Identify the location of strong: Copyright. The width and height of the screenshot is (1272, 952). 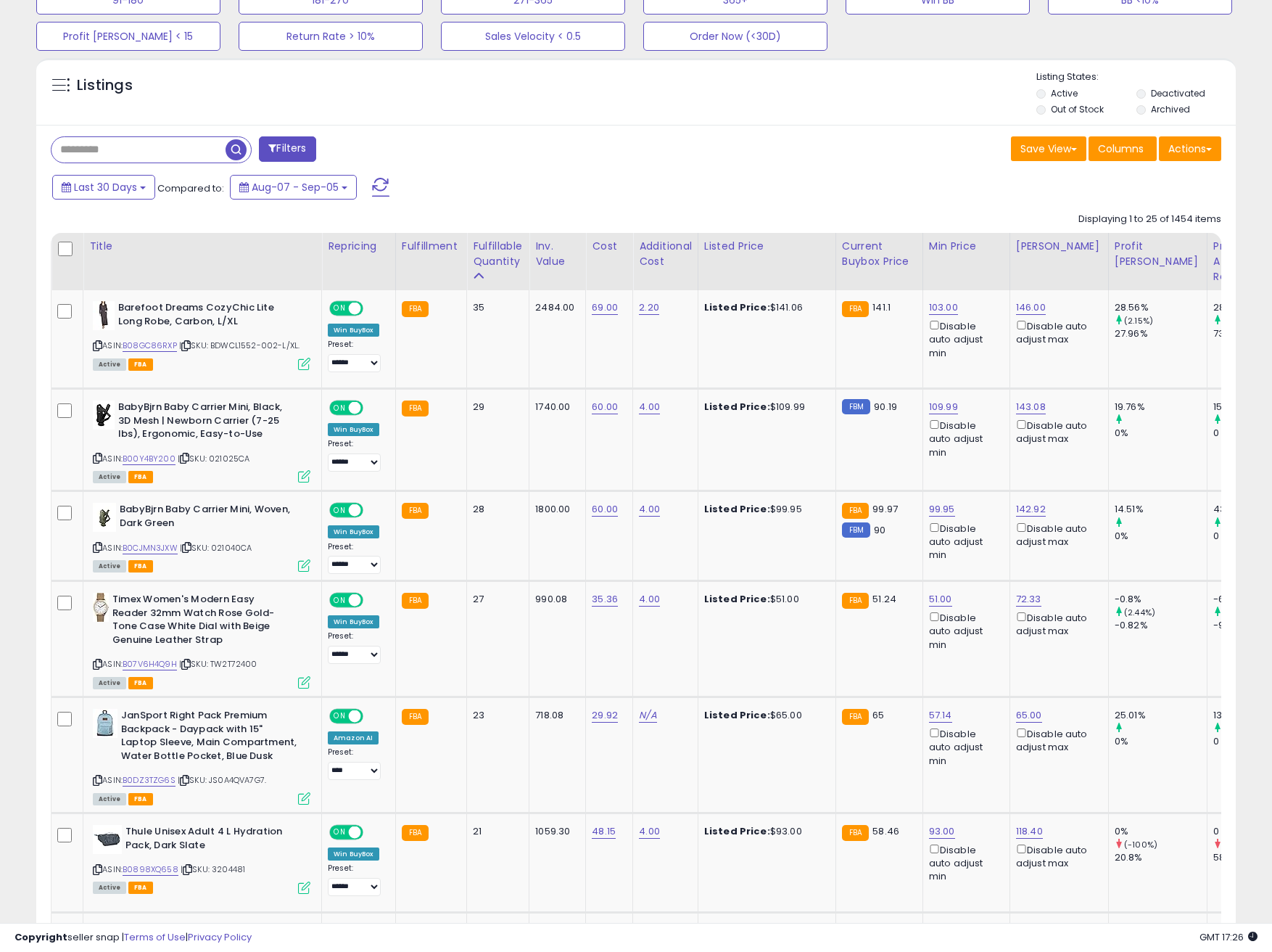
(40, 937).